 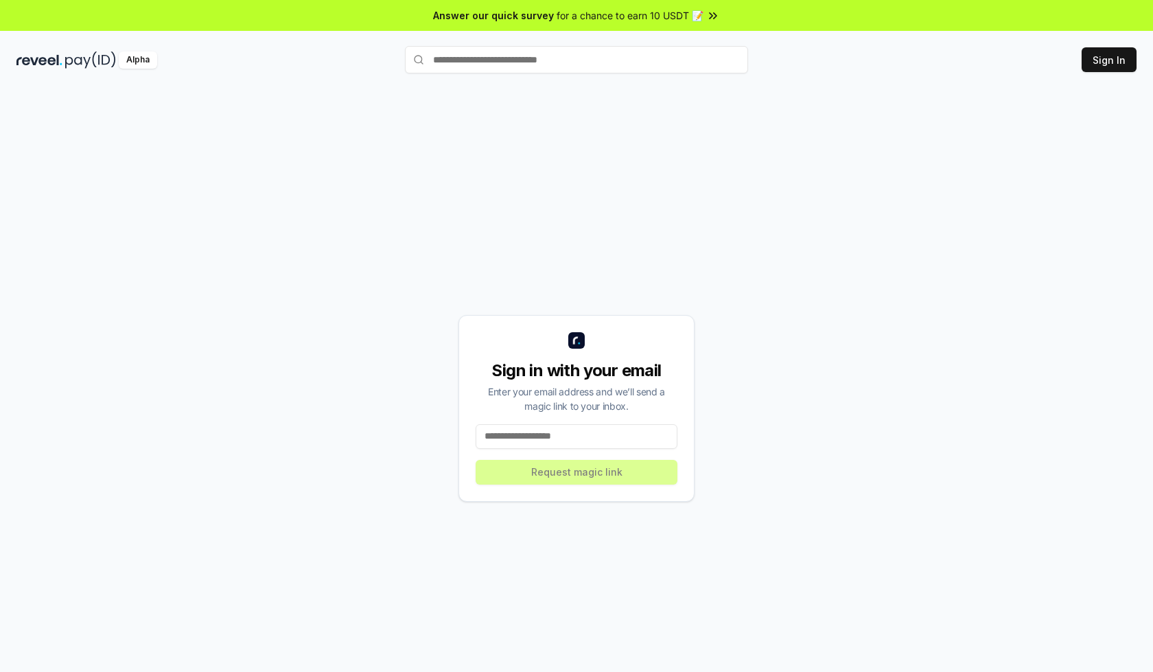 I want to click on div: Alpha, so click(x=138, y=60).